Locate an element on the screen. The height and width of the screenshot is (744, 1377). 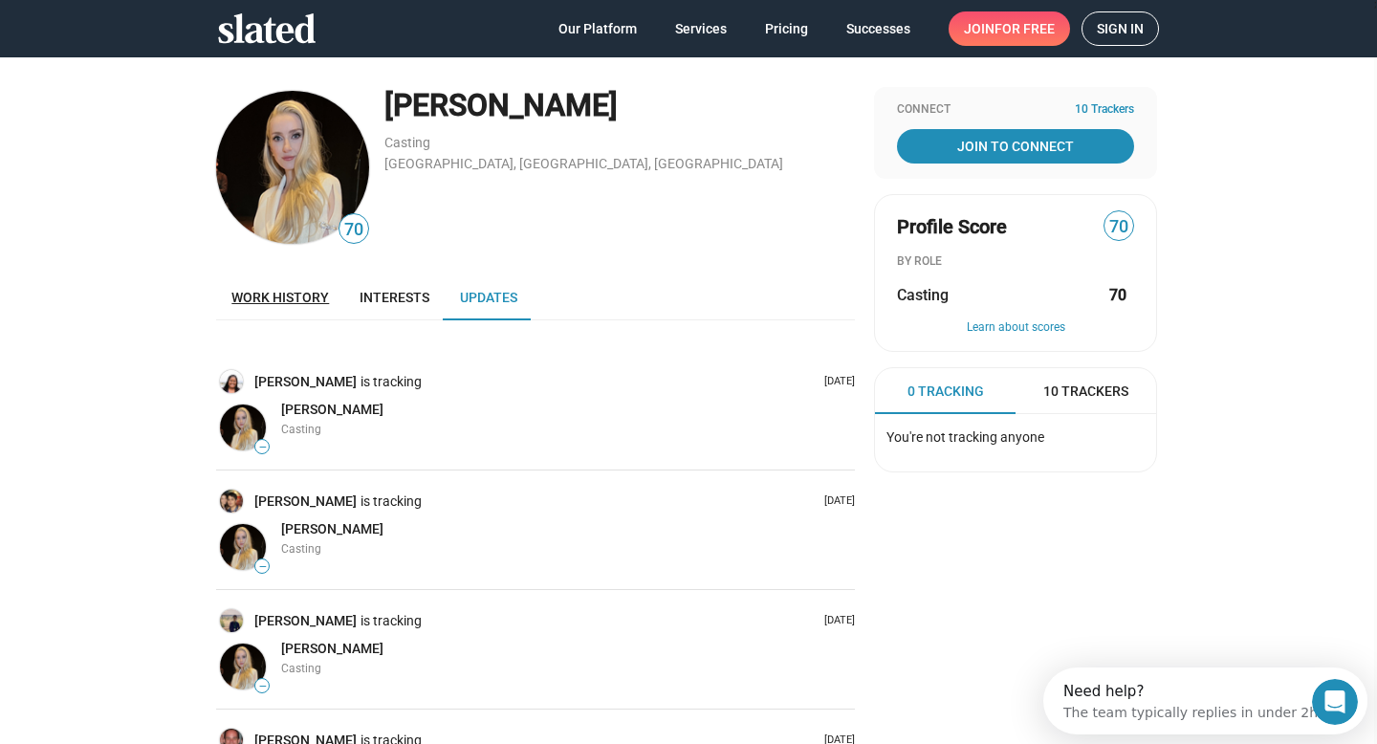
span: Interests is located at coordinates (394, 297).